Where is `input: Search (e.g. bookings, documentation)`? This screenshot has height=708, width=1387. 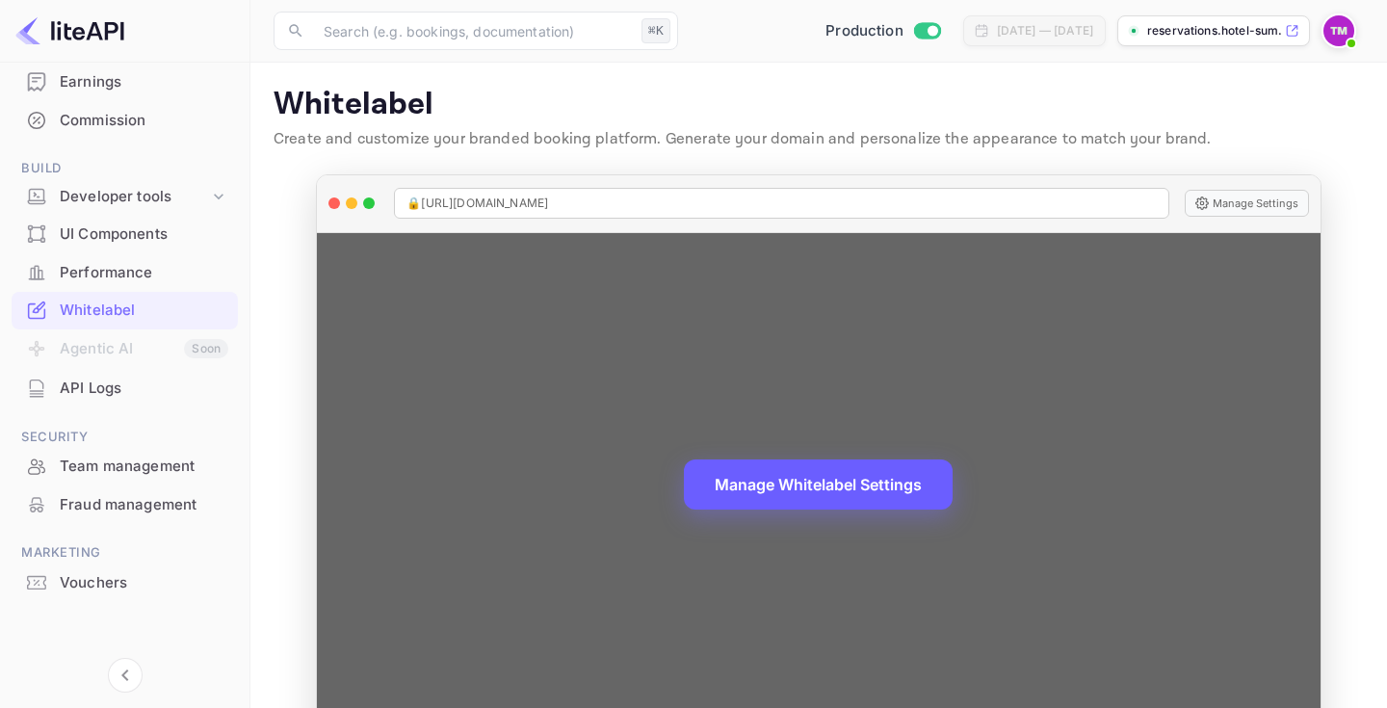 input: Search (e.g. bookings, documentation) is located at coordinates (473, 31).